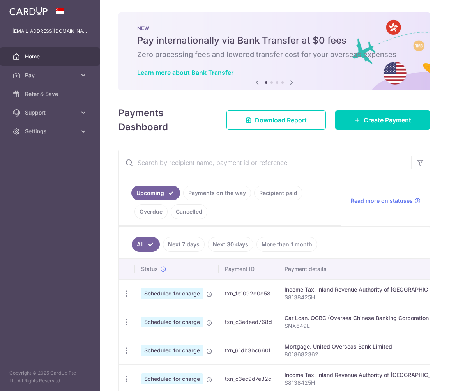 This screenshot has height=391, width=449. Describe the element at coordinates (274, 40) in the screenshot. I see `h5: Pay internationally via Bank Transfer at $0 fees` at that location.